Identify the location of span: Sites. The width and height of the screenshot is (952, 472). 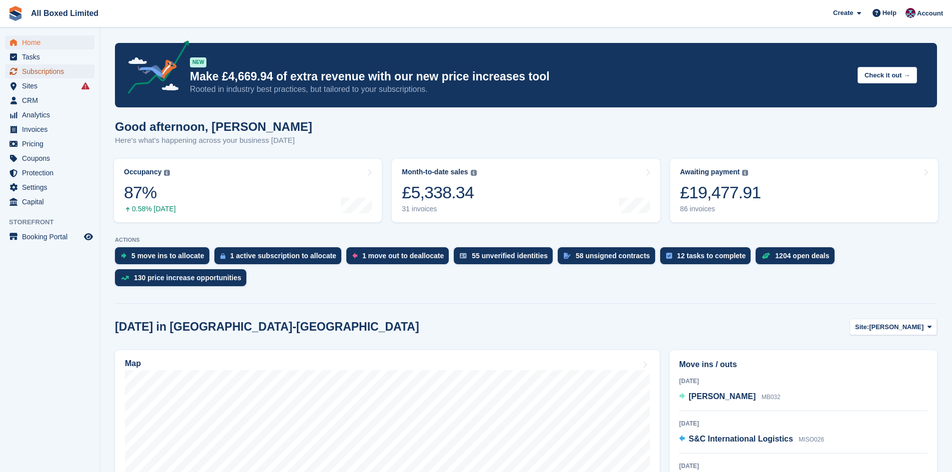
(52, 86).